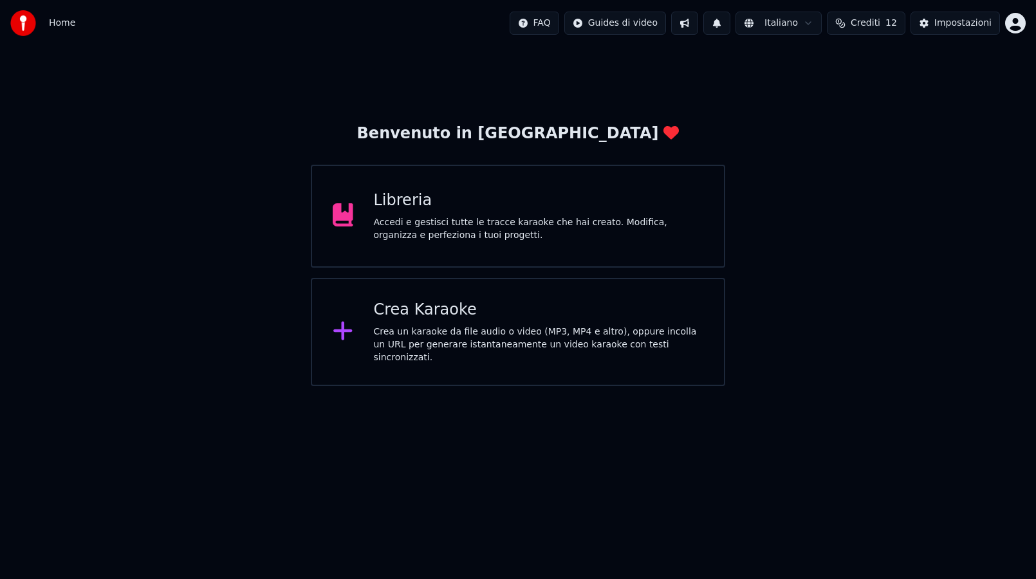 The width and height of the screenshot is (1036, 579). I want to click on button: Guides di video, so click(615, 23).